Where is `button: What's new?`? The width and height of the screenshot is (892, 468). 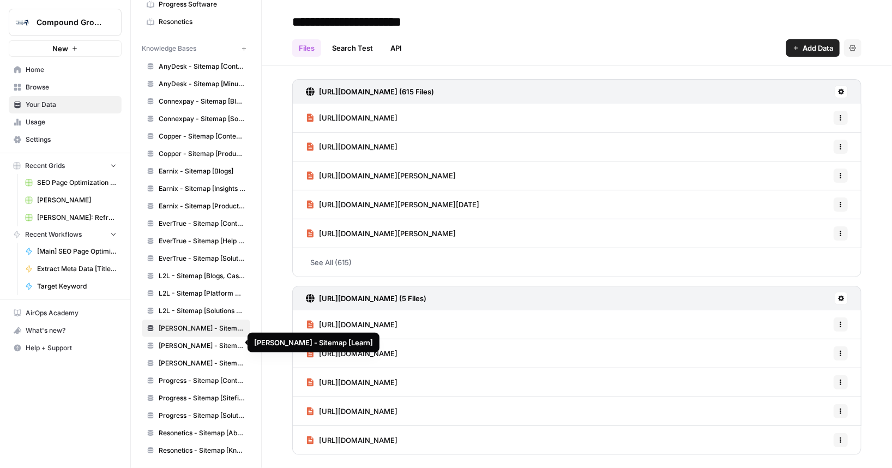 button: What's new? is located at coordinates (65, 331).